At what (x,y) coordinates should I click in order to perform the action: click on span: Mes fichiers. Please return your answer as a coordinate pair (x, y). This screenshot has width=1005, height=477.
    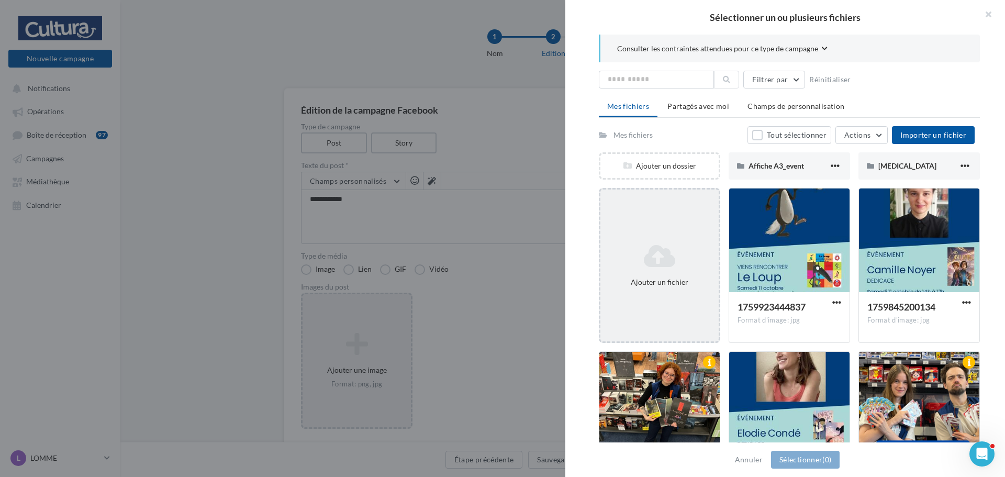
    Looking at the image, I should click on (628, 106).